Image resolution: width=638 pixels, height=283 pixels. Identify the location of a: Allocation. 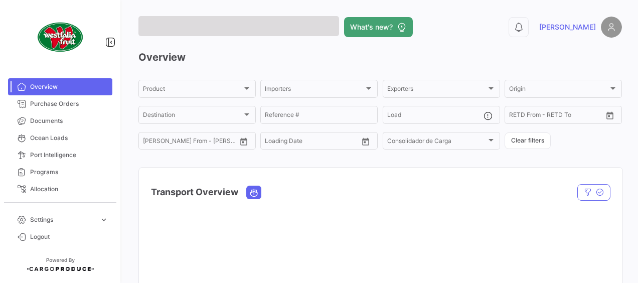
(60, 189).